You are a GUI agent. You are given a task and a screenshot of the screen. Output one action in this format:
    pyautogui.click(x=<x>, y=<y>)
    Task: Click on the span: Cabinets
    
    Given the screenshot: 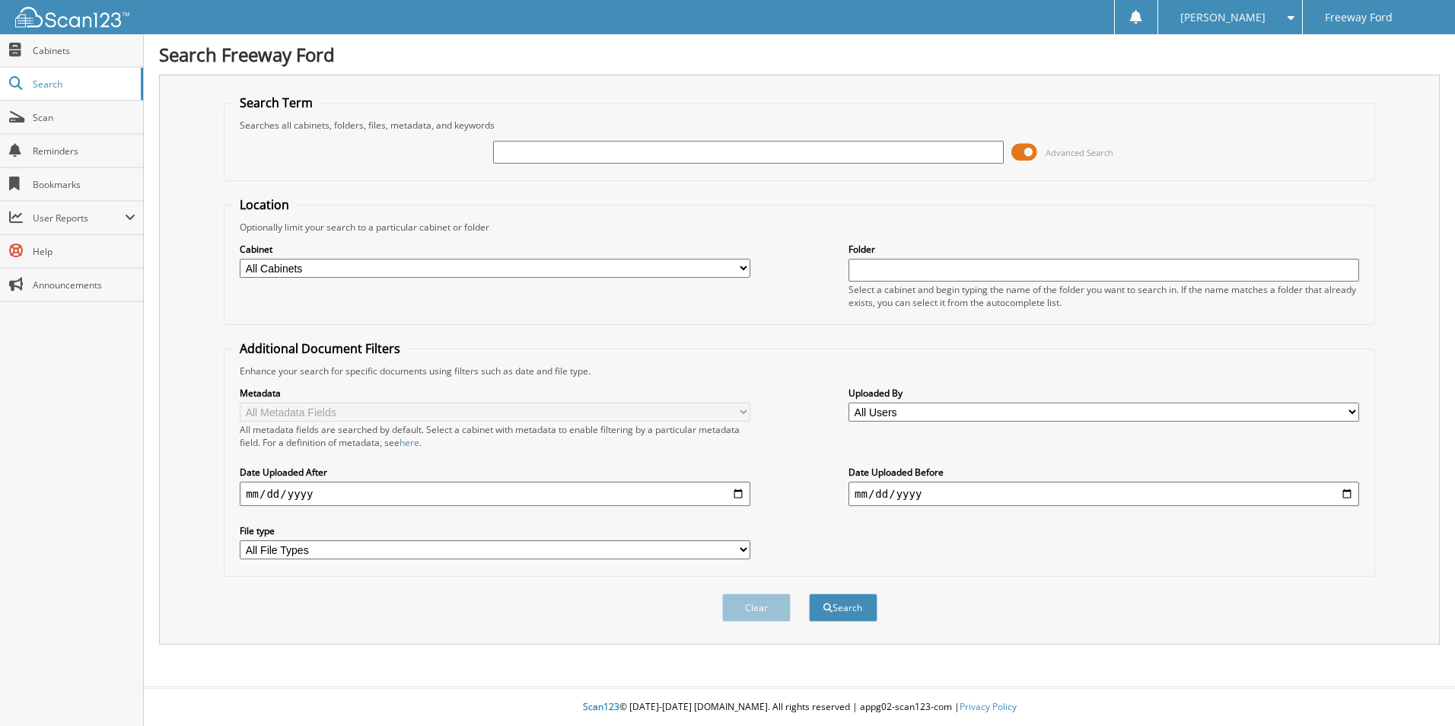 What is the action you would take?
    pyautogui.click(x=84, y=50)
    